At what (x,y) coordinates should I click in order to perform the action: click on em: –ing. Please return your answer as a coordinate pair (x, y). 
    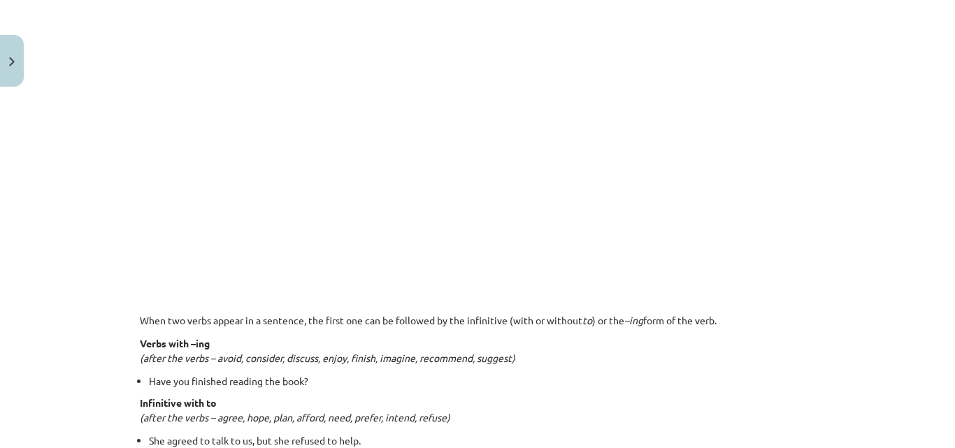
    Looking at the image, I should click on (633, 320).